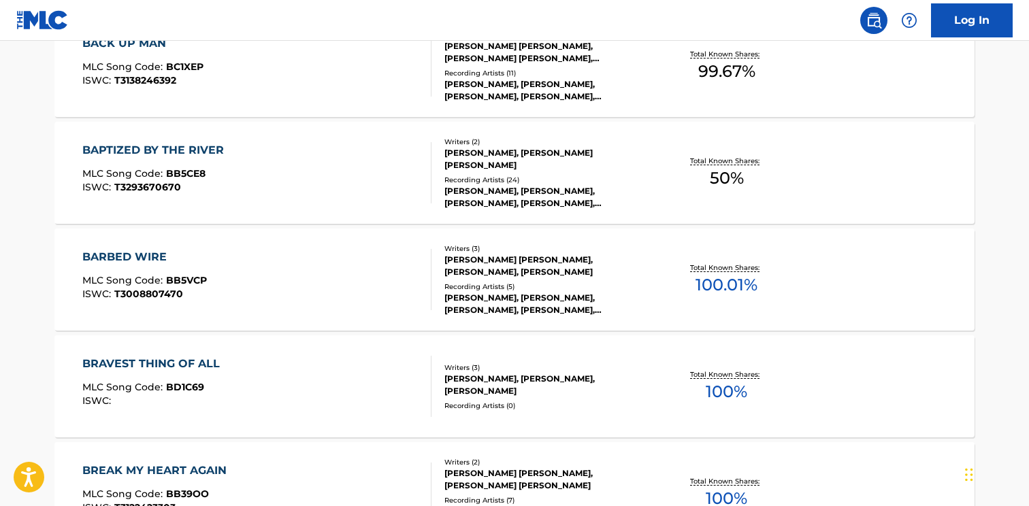  Describe the element at coordinates (186, 280) in the screenshot. I see `span: BB5VCP` at that location.